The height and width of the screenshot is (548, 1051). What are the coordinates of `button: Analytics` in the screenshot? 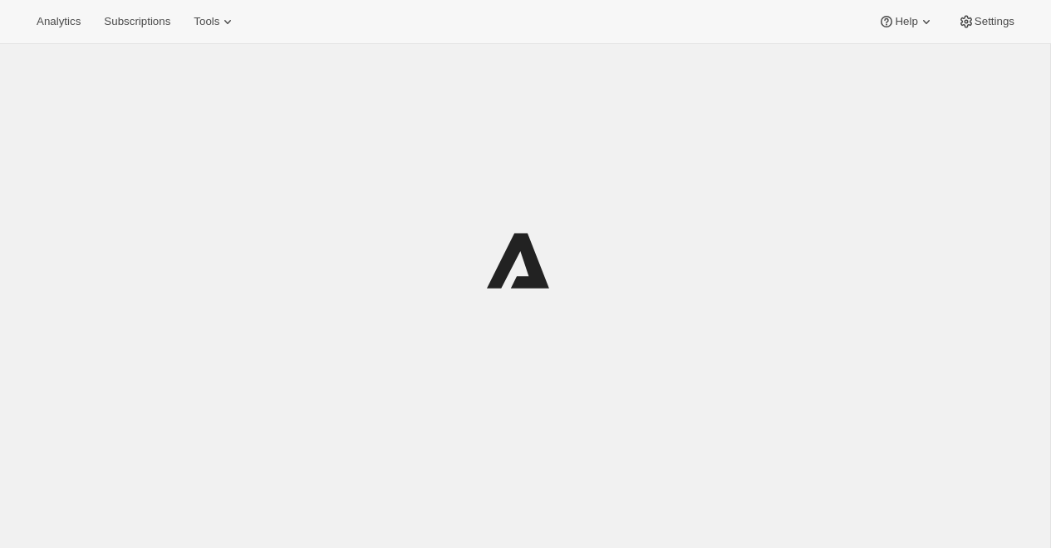 It's located at (58, 22).